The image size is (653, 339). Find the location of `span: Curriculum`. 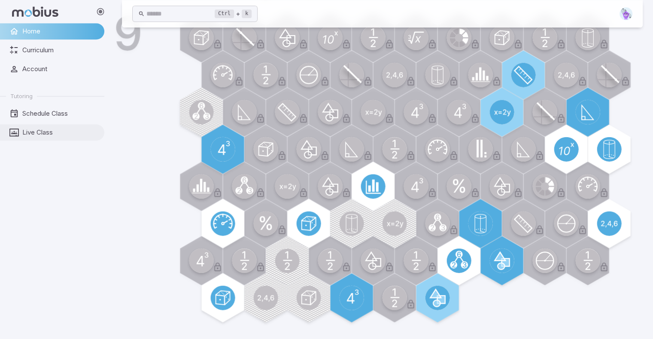

span: Curriculum is located at coordinates (60, 50).